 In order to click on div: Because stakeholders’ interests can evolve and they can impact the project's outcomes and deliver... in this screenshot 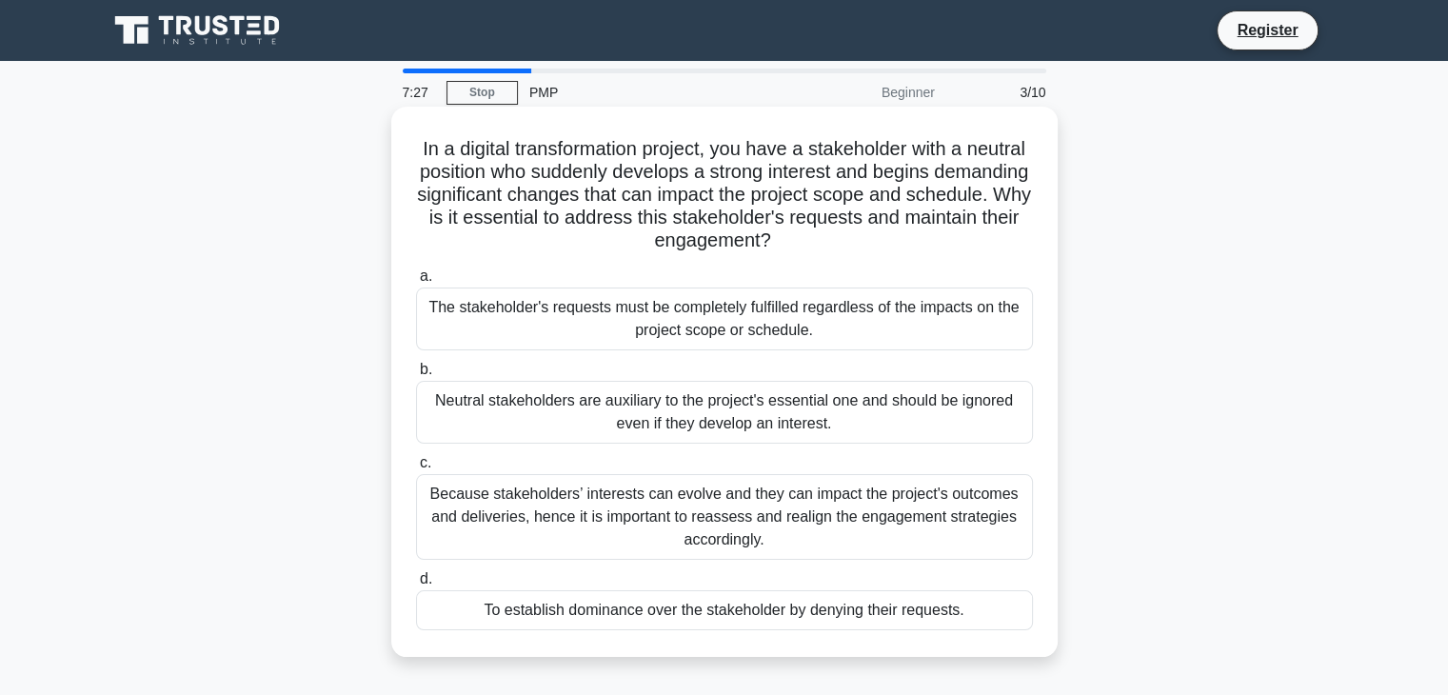, I will do `click(725, 517)`.